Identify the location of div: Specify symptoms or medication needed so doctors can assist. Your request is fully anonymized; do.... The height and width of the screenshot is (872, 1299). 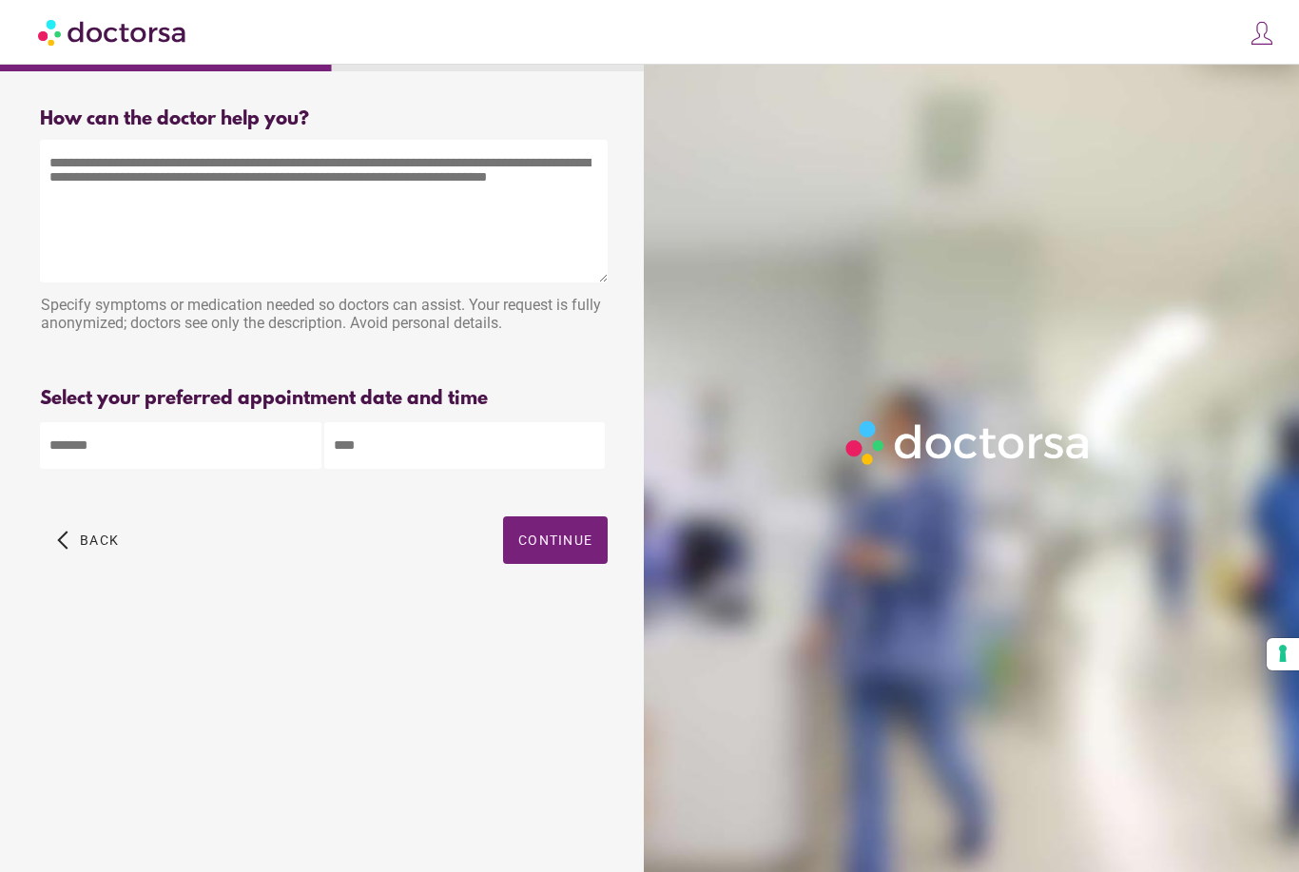
(323, 316).